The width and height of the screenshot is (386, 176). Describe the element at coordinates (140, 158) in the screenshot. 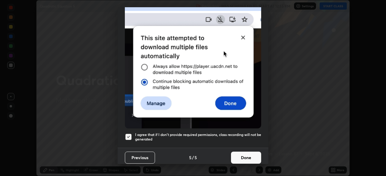

I see `button: Previous` at that location.